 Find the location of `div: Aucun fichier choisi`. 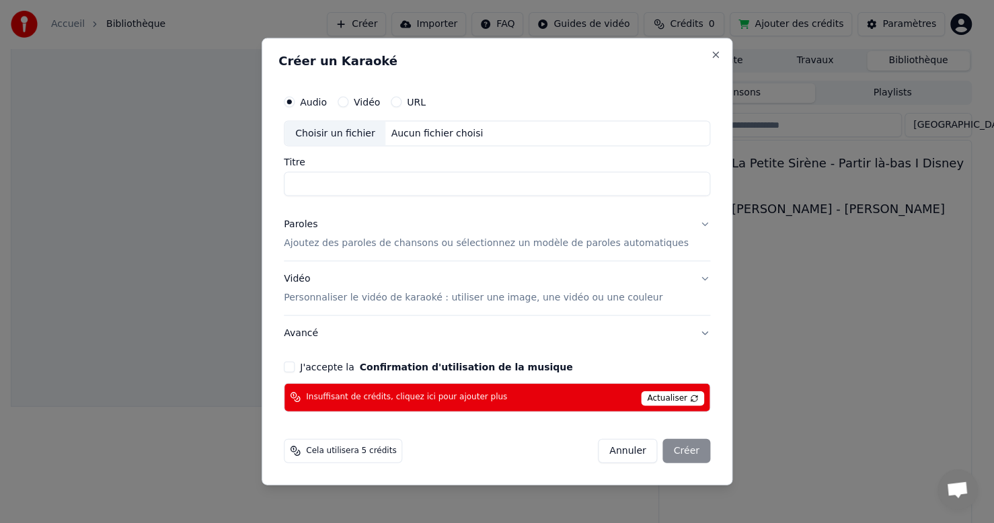

div: Aucun fichier choisi is located at coordinates (437, 134).